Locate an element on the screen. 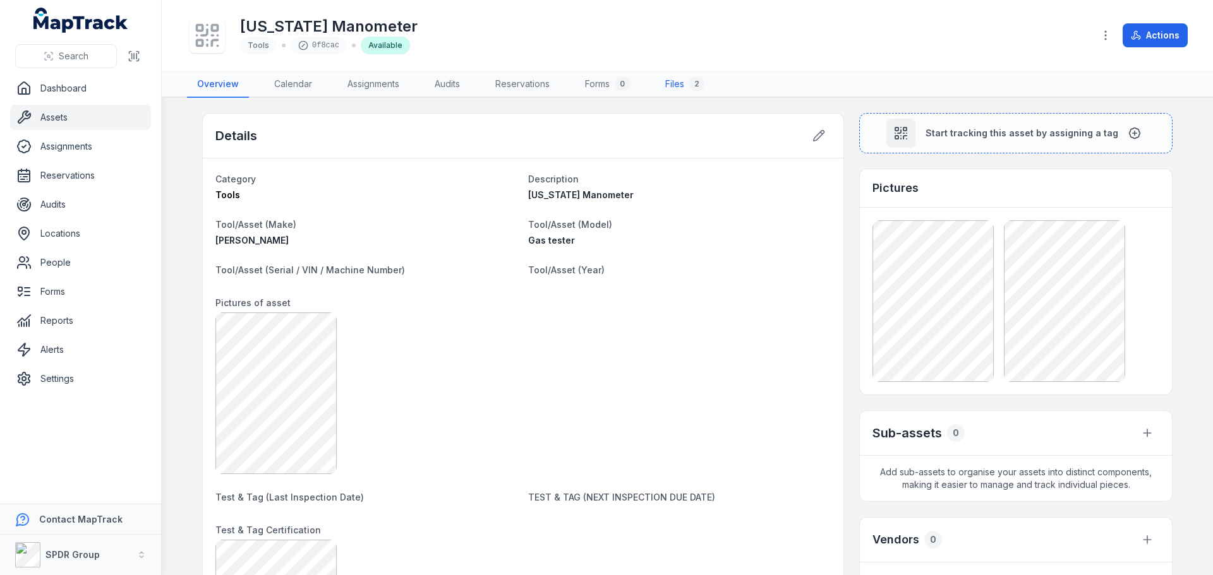 This screenshot has height=575, width=1213. span: Tool/Asset (Serial / VIN / Machine Number) is located at coordinates (310, 270).